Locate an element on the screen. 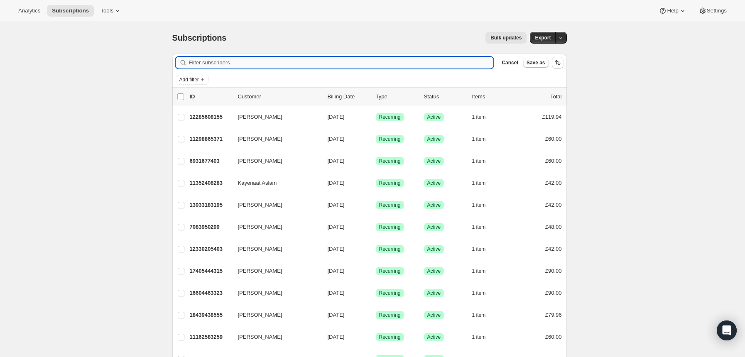  span: £79.96 is located at coordinates (553, 315).